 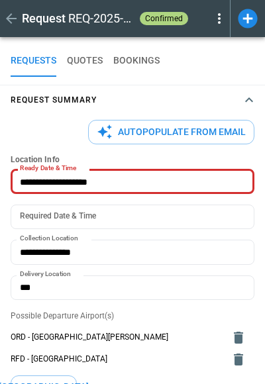 What do you see at coordinates (132, 159) in the screenshot?
I see `h6: Location Info` at bounding box center [132, 159].